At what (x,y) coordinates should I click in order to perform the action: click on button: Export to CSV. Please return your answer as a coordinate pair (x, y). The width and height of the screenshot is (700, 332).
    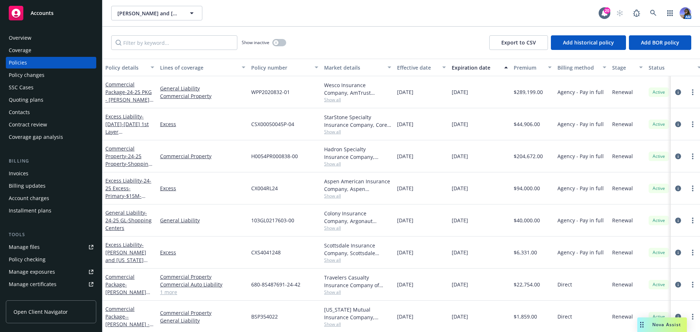
    Looking at the image, I should click on (518, 43).